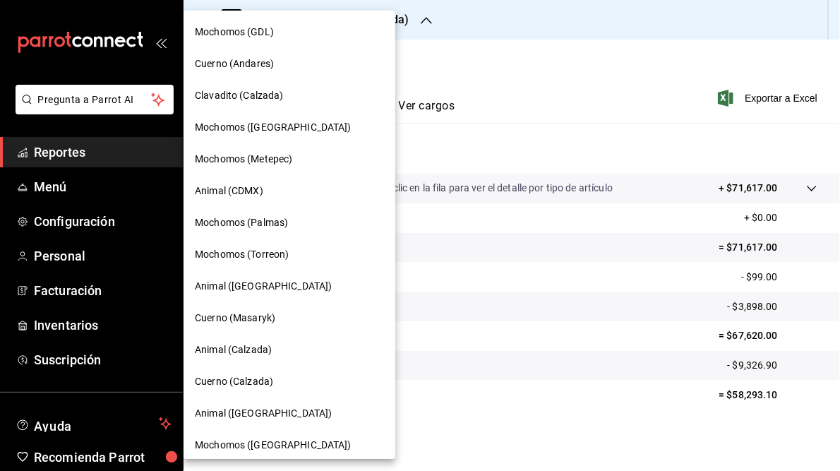 This screenshot has width=840, height=471. What do you see at coordinates (229, 191) in the screenshot?
I see `span: Animal (CDMX)` at bounding box center [229, 191].